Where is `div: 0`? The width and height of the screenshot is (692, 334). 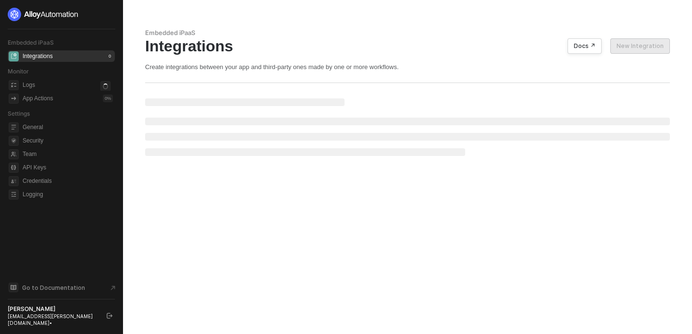 div: 0 is located at coordinates (110, 56).